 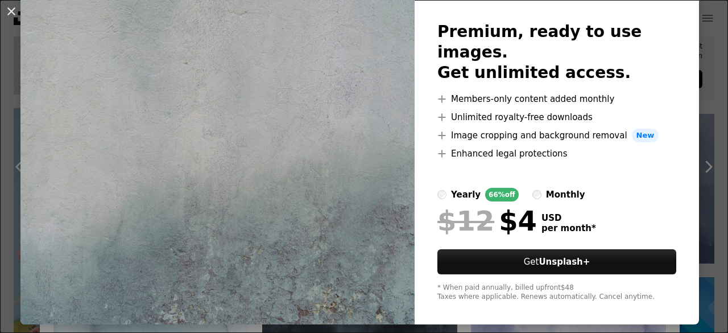 I want to click on button: GetUnsplash+, so click(x=557, y=262).